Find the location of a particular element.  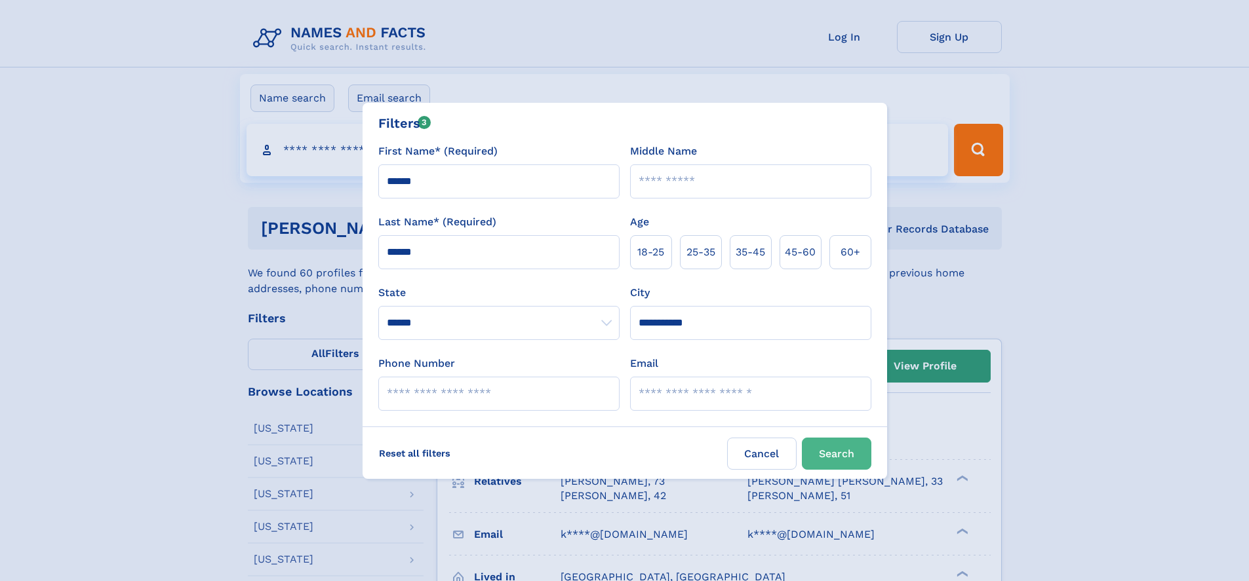

label: Phone Number is located at coordinates (416, 364).